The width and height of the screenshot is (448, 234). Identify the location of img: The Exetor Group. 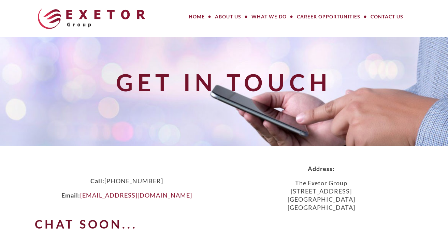
(91, 18).